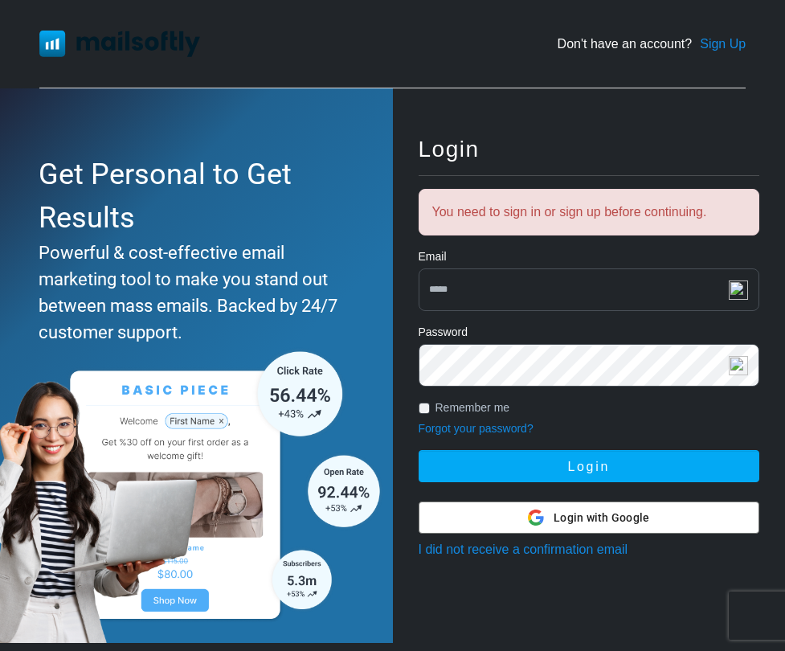 The width and height of the screenshot is (785, 651). I want to click on div: You need to sign in or sign up before continuing., so click(589, 212).